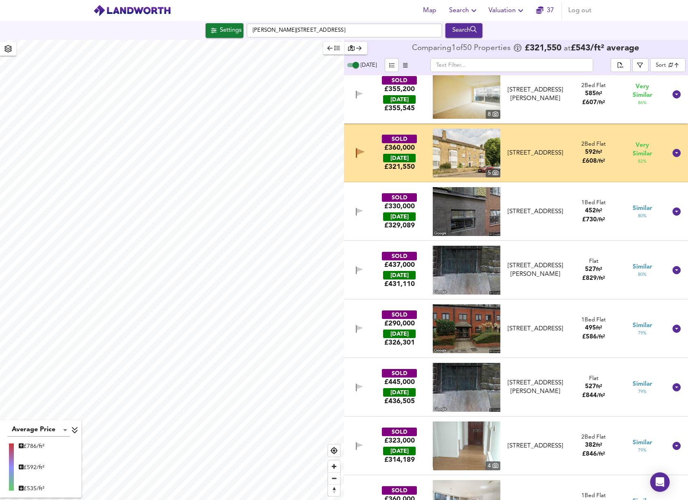  What do you see at coordinates (31, 446) in the screenshot?
I see `div: £ 786/ft²` at bounding box center [31, 446].